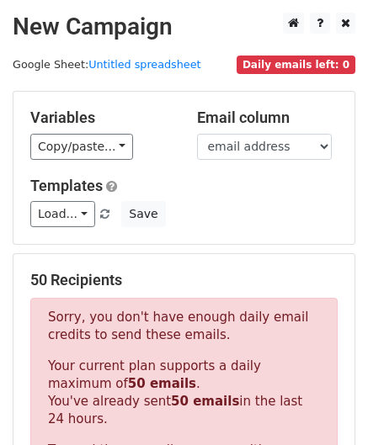 Image resolution: width=368 pixels, height=445 pixels. I want to click on a: Daily emails left: 0, so click(295, 64).